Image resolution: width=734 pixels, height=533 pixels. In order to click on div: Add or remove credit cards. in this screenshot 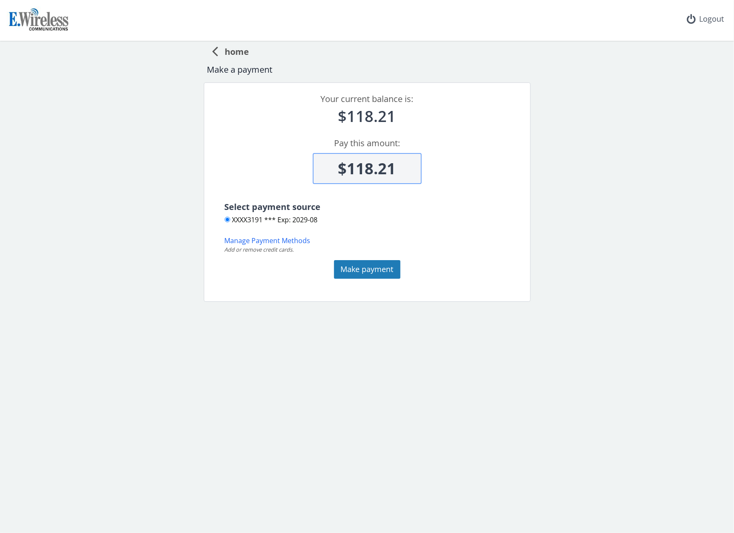, I will do `click(374, 250)`.